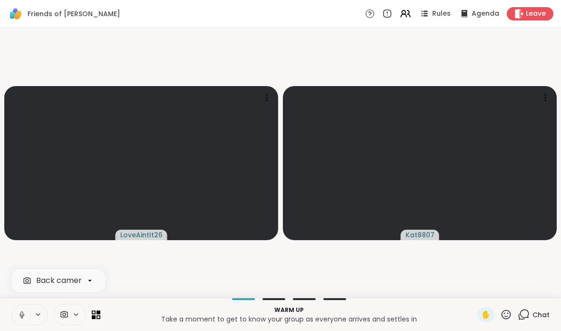 The image size is (561, 331). Describe the element at coordinates (141, 235) in the screenshot. I see `span: LoveAintIt26` at that location.